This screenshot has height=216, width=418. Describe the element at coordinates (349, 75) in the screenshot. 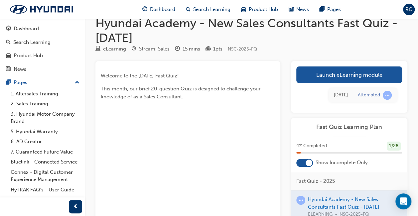

I see `a: Launch eLearning module` at that location.